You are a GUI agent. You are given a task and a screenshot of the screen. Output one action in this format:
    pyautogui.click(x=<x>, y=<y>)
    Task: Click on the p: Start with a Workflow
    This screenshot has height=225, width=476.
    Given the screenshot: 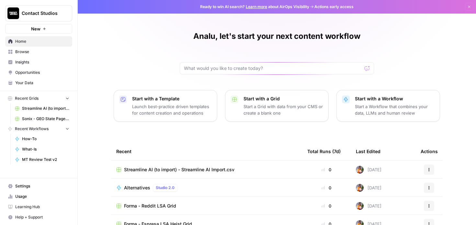 What is the action you would take?
    pyautogui.click(x=395, y=99)
    